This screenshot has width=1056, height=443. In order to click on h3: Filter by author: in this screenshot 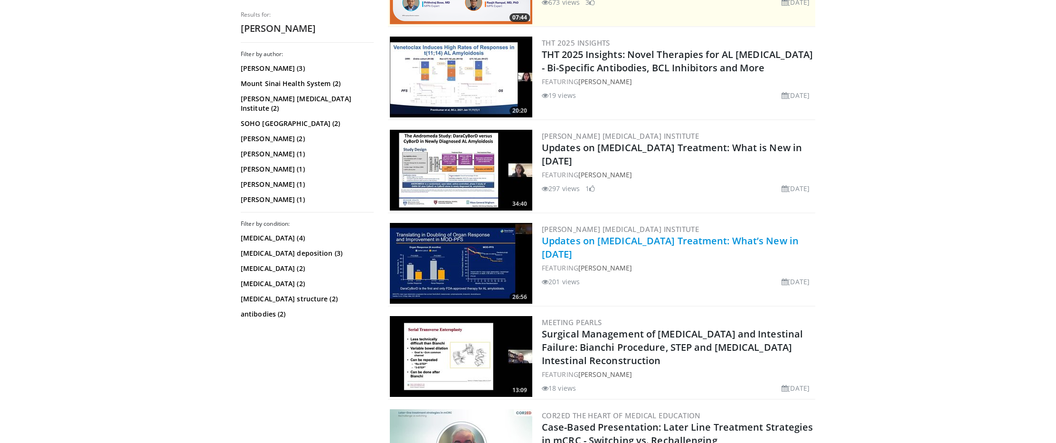, I will do `click(307, 54)`.